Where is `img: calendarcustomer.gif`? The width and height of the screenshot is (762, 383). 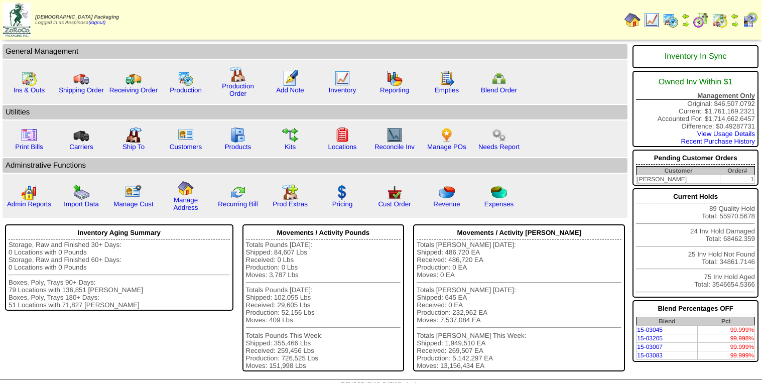
img: calendarcustomer.gif is located at coordinates (750, 20).